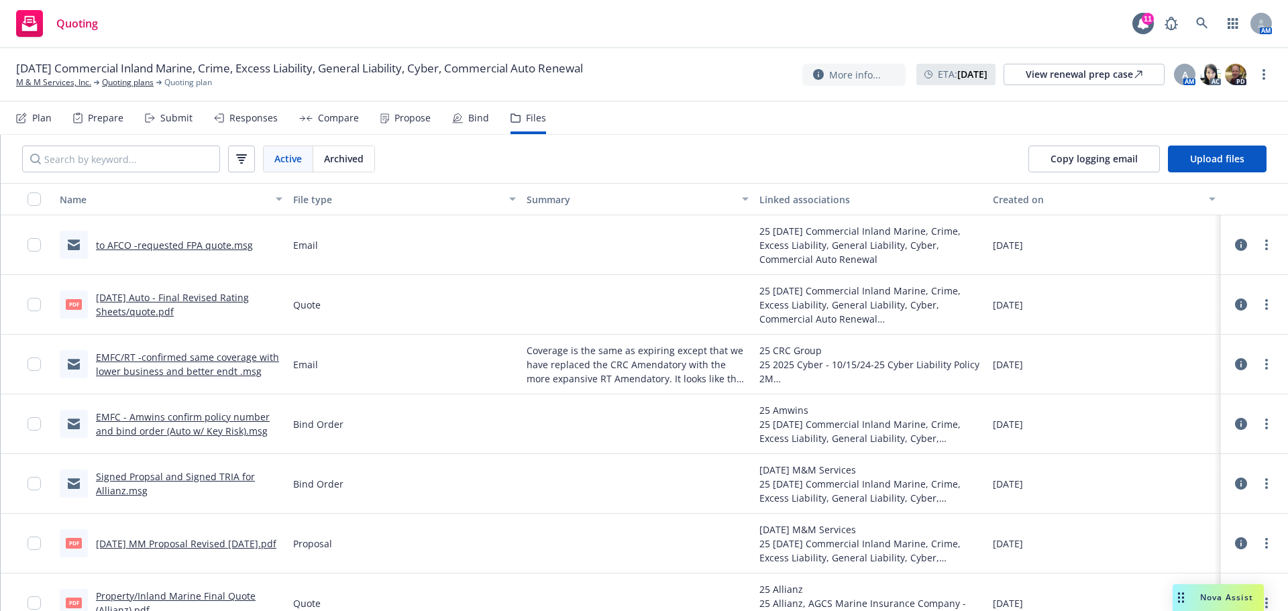 This screenshot has width=1288, height=611. Describe the element at coordinates (638, 199) in the screenshot. I see `button: Summary` at that location.